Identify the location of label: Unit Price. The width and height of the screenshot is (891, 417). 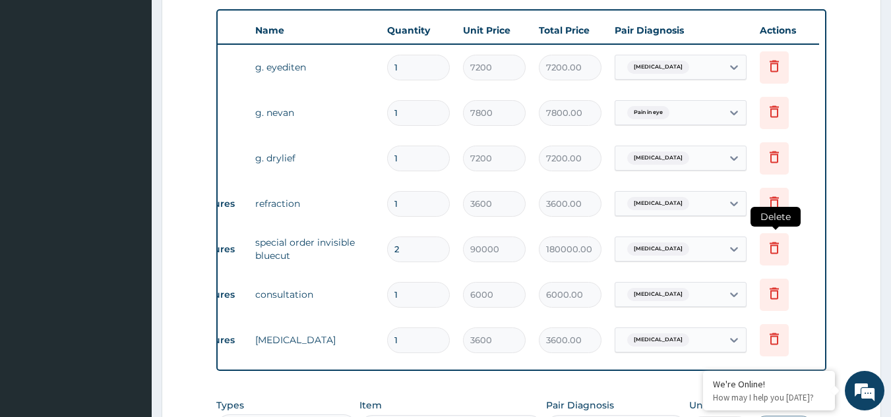
(713, 405).